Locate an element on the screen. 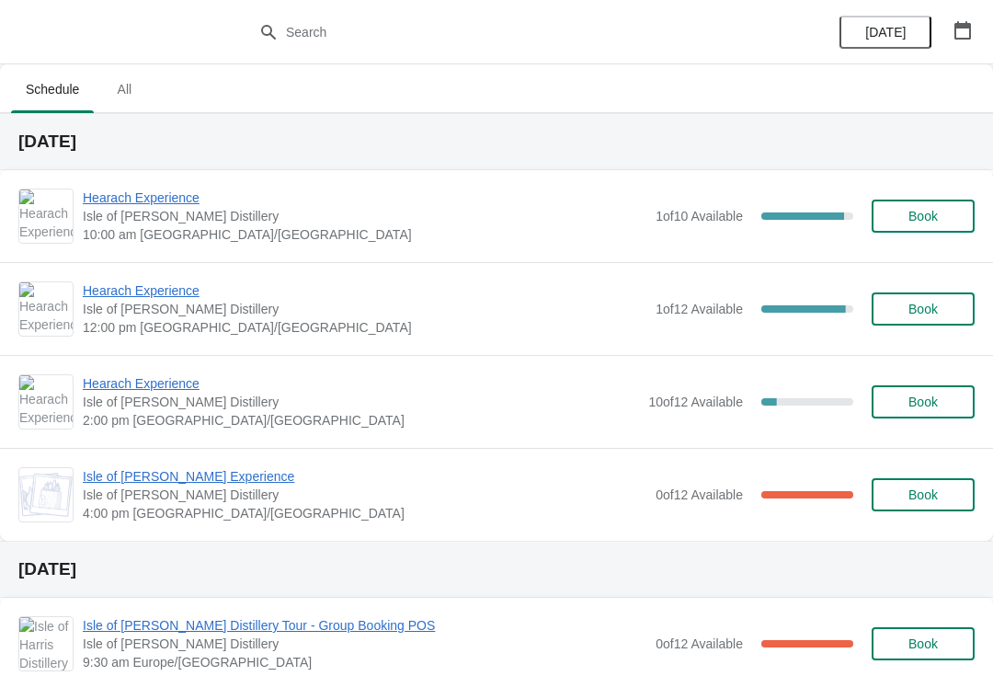 The width and height of the screenshot is (993, 676). span: 1 of 12 Available is located at coordinates (699, 309).